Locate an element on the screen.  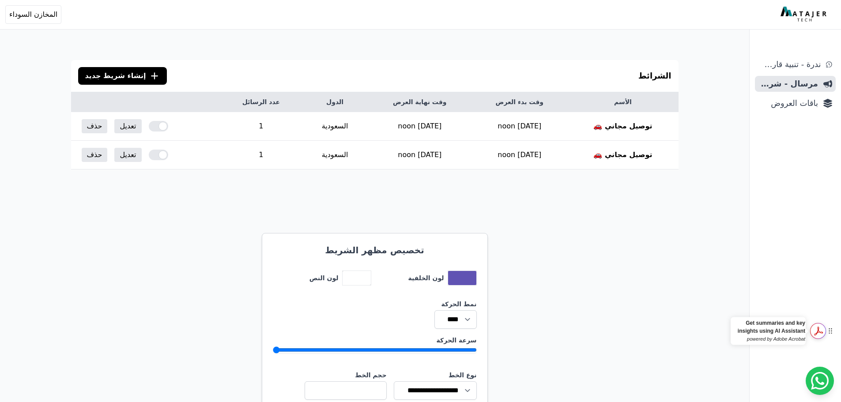
label: نمط الحركة is located at coordinates (375, 304).